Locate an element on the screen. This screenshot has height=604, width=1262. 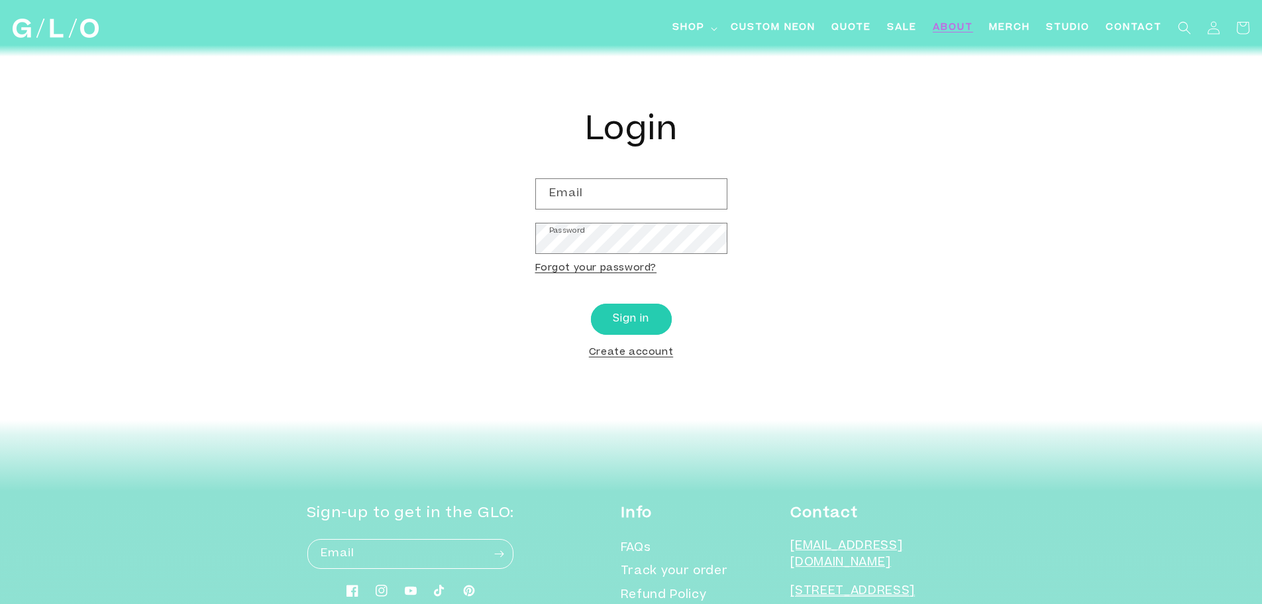
a: Merch is located at coordinates (1010, 28).